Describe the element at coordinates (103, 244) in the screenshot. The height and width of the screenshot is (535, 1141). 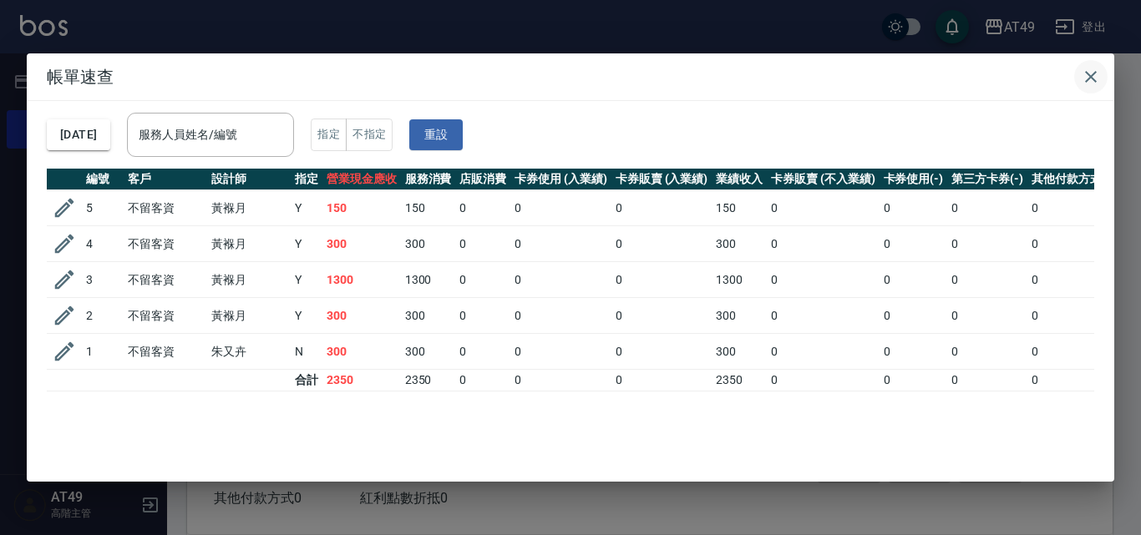
I see `td: 4` at that location.